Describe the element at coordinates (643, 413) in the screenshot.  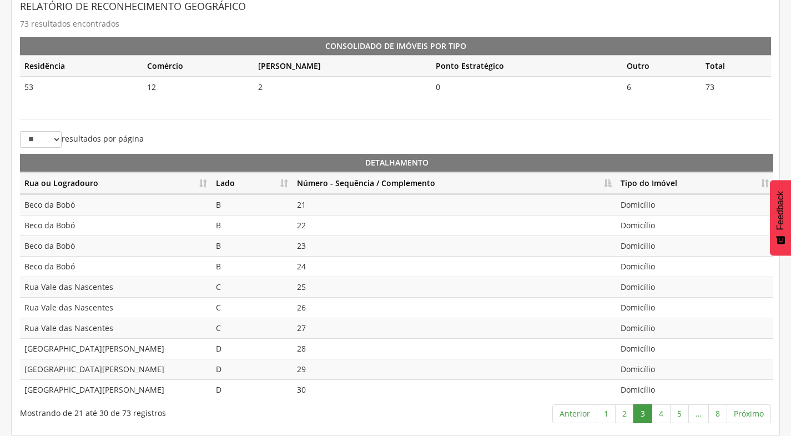
I see `a: 3` at that location.